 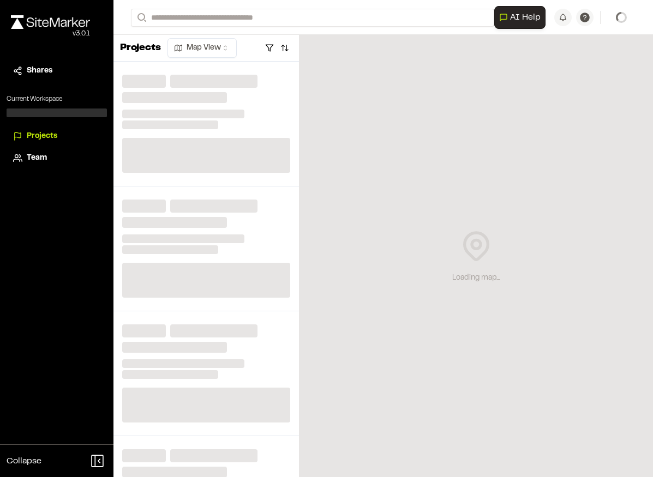 What do you see at coordinates (57, 71) in the screenshot?
I see `a: Shares` at bounding box center [57, 71].